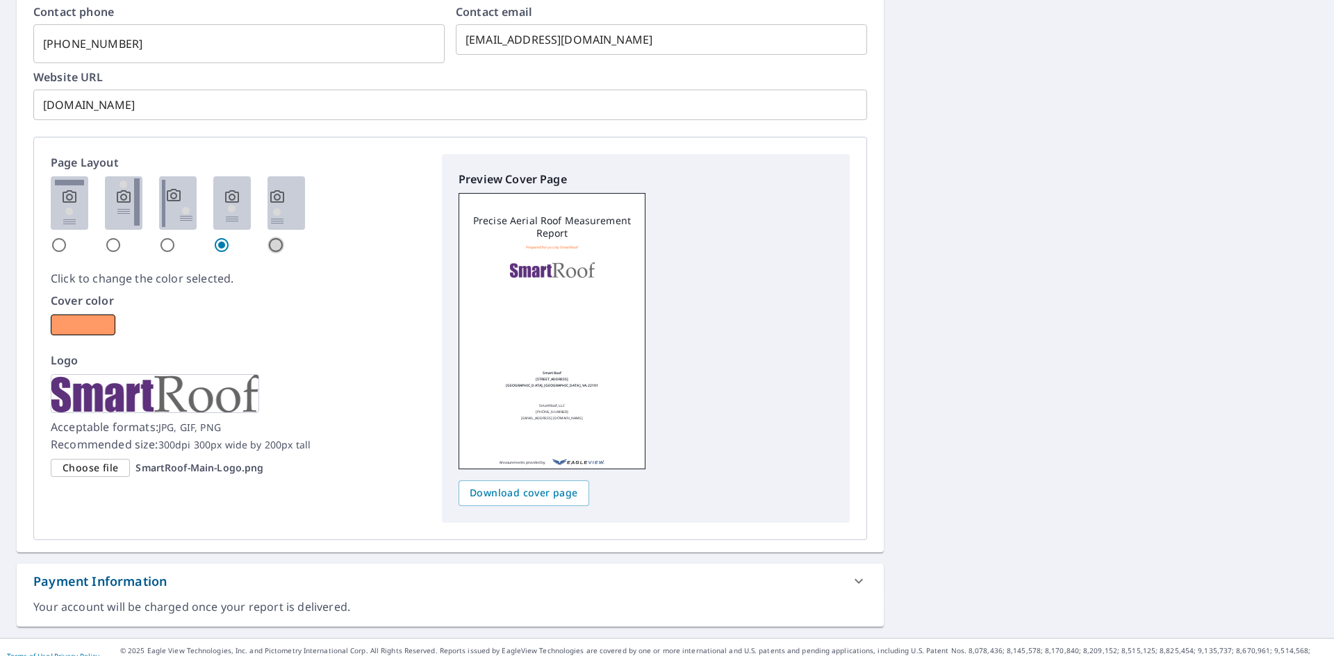  Describe the element at coordinates (235, 445) in the screenshot. I see `span: 300dpi 300px wide by 200px tall` at that location.